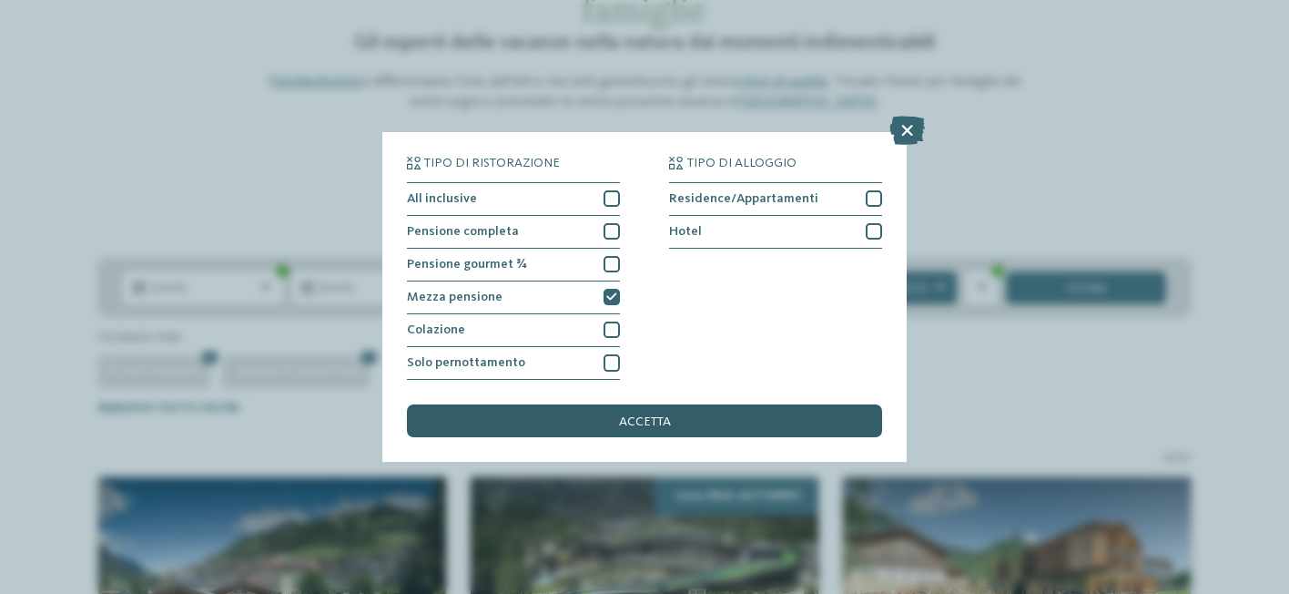  What do you see at coordinates (463, 231) in the screenshot?
I see `span: Pensione completa` at bounding box center [463, 231].